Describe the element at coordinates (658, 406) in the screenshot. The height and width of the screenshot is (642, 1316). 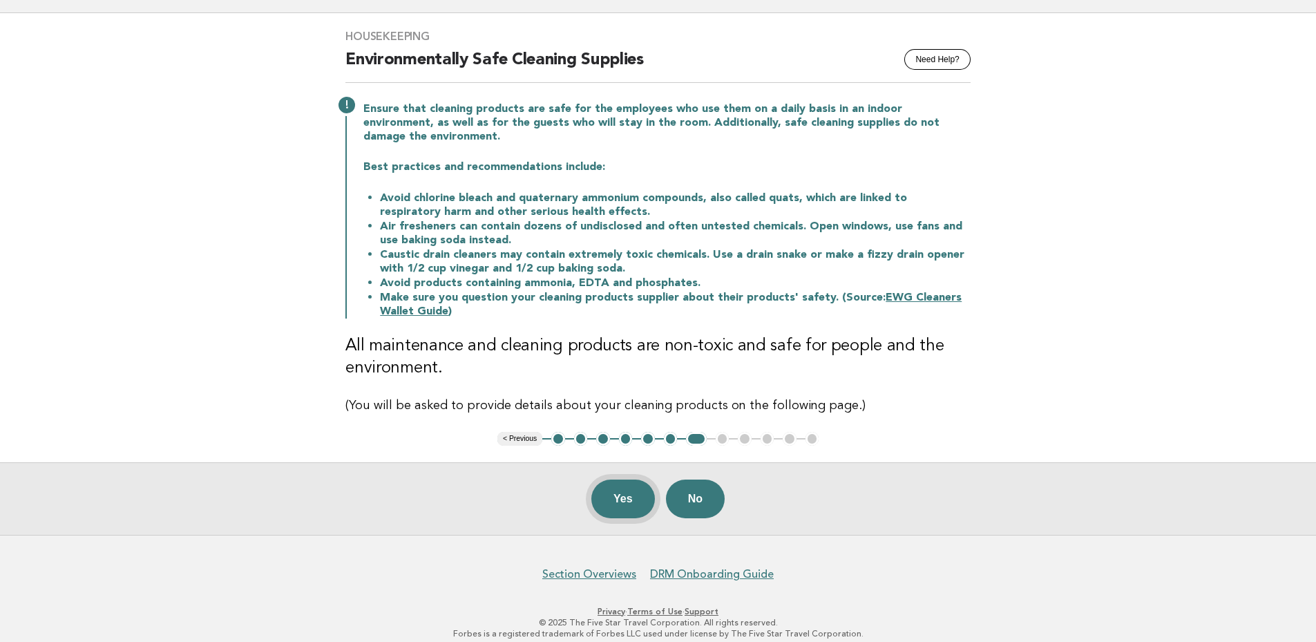
I see `p: (You will be asked to provide details about your cleaning products on the following page.)` at that location.